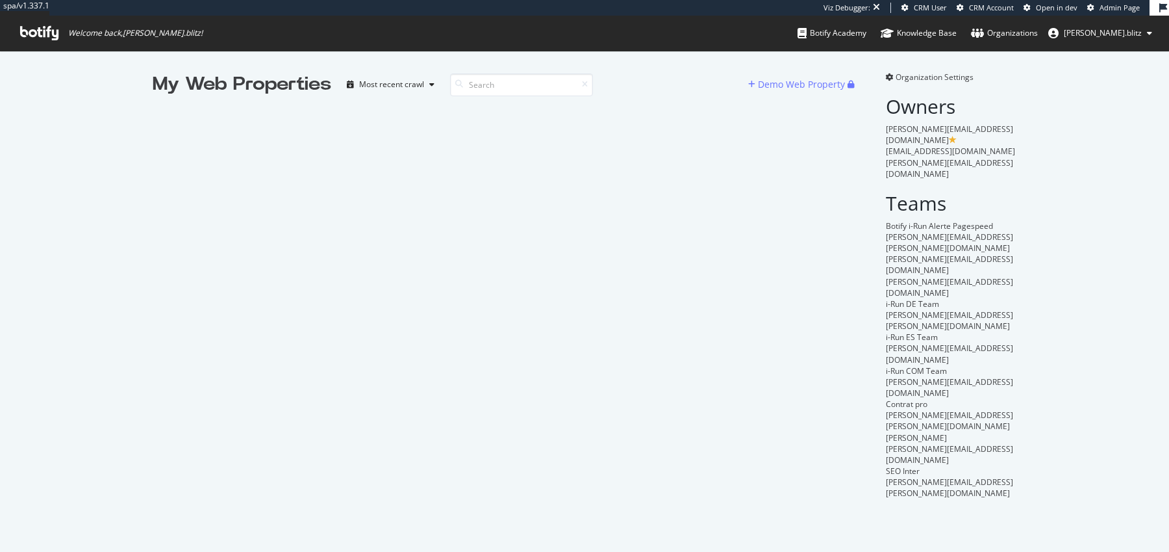  I want to click on span: alexandre.blitz, so click(1103, 32).